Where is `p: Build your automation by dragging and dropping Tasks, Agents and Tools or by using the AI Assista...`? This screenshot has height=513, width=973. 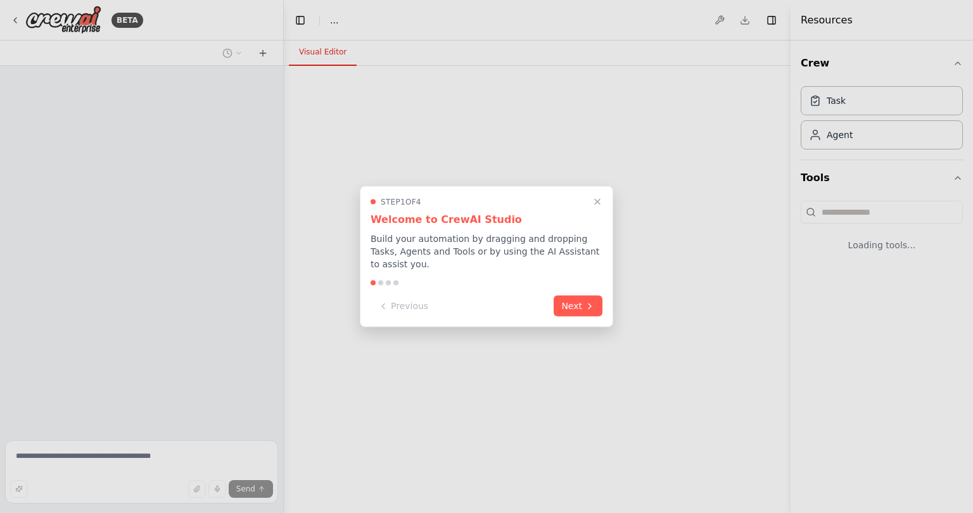 p: Build your automation by dragging and dropping Tasks, Agents and Tools or by using the AI Assista... is located at coordinates (487, 252).